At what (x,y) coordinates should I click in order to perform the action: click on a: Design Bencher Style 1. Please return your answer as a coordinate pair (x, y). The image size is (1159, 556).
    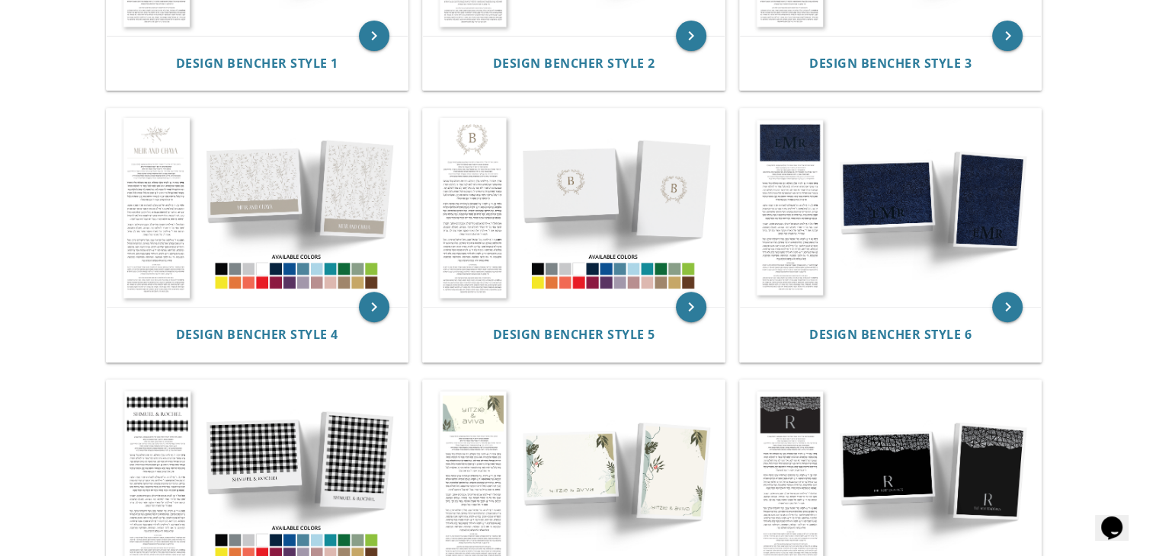
    Looking at the image, I should click on (257, 63).